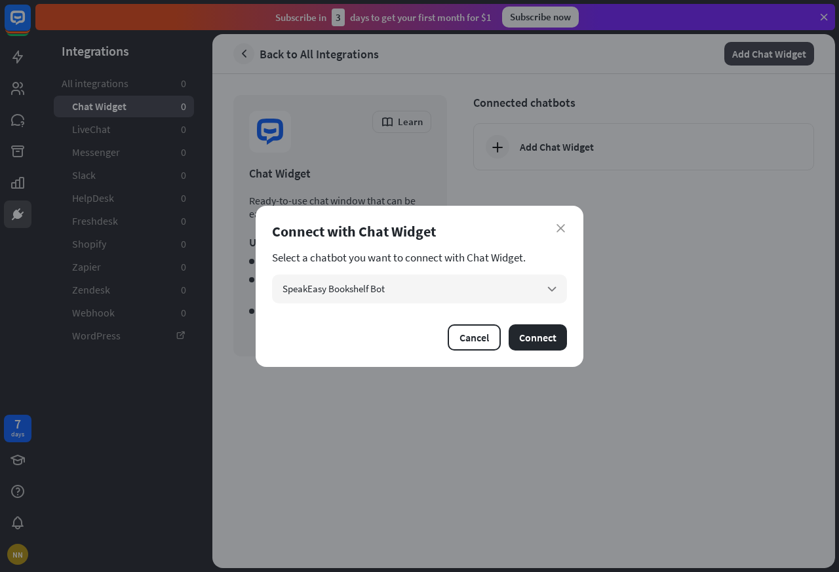 Image resolution: width=839 pixels, height=572 pixels. Describe the element at coordinates (419, 231) in the screenshot. I see `div: Connect with Chat Widget` at that location.